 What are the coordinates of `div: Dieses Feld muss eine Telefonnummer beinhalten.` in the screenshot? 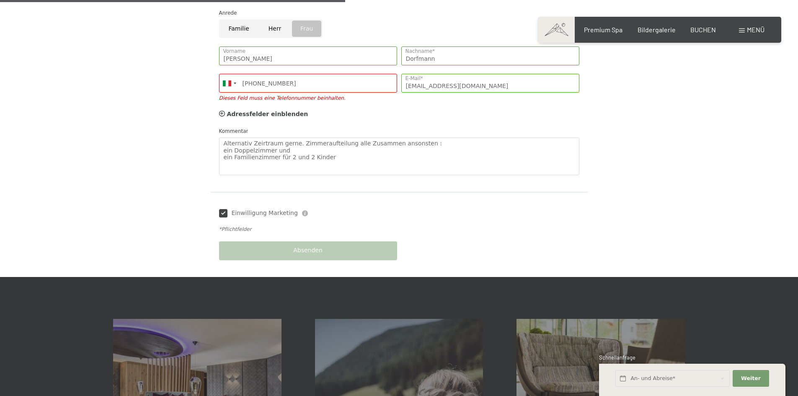 It's located at (308, 98).